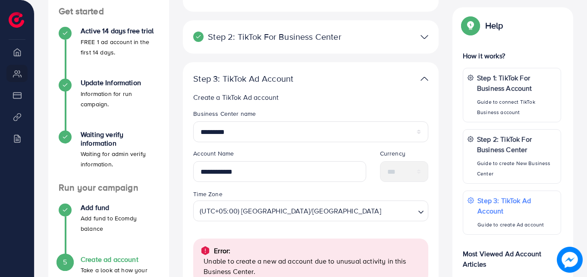  Describe the element at coordinates (120, 47) in the screenshot. I see `p: FREE 1 ad account in the first 14 days.` at that location.